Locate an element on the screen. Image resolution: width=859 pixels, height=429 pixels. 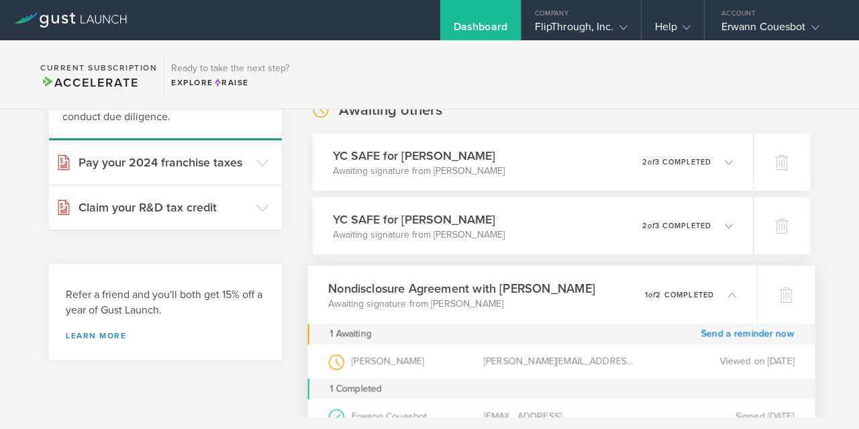
div: Explore is located at coordinates (230, 83).